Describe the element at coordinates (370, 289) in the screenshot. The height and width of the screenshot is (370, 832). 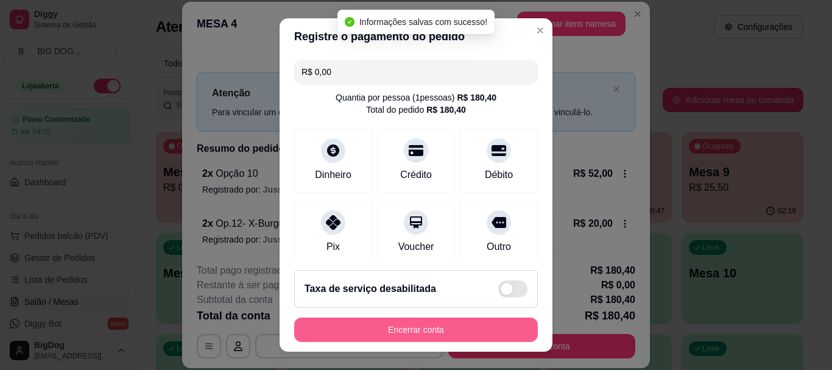
I see `h2: Taxa de serviço desabilitada` at that location.